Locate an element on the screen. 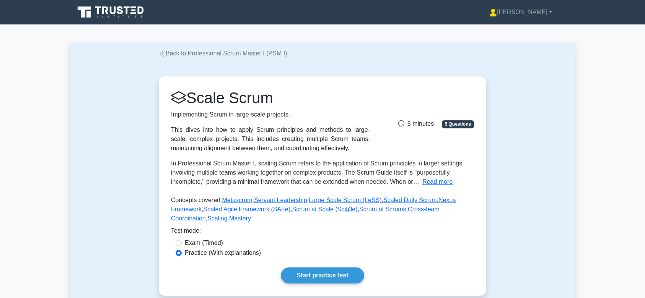 This screenshot has height=298, width=645. span: 5 minutes is located at coordinates (416, 124).